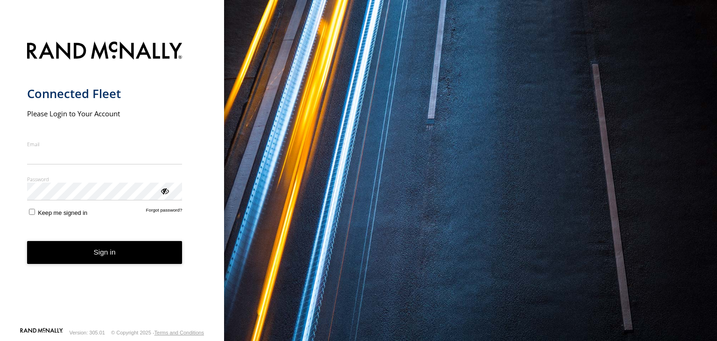 The image size is (717, 341). What do you see at coordinates (157, 333) in the screenshot?
I see `div: © Copyright 2025 -` at bounding box center [157, 333].